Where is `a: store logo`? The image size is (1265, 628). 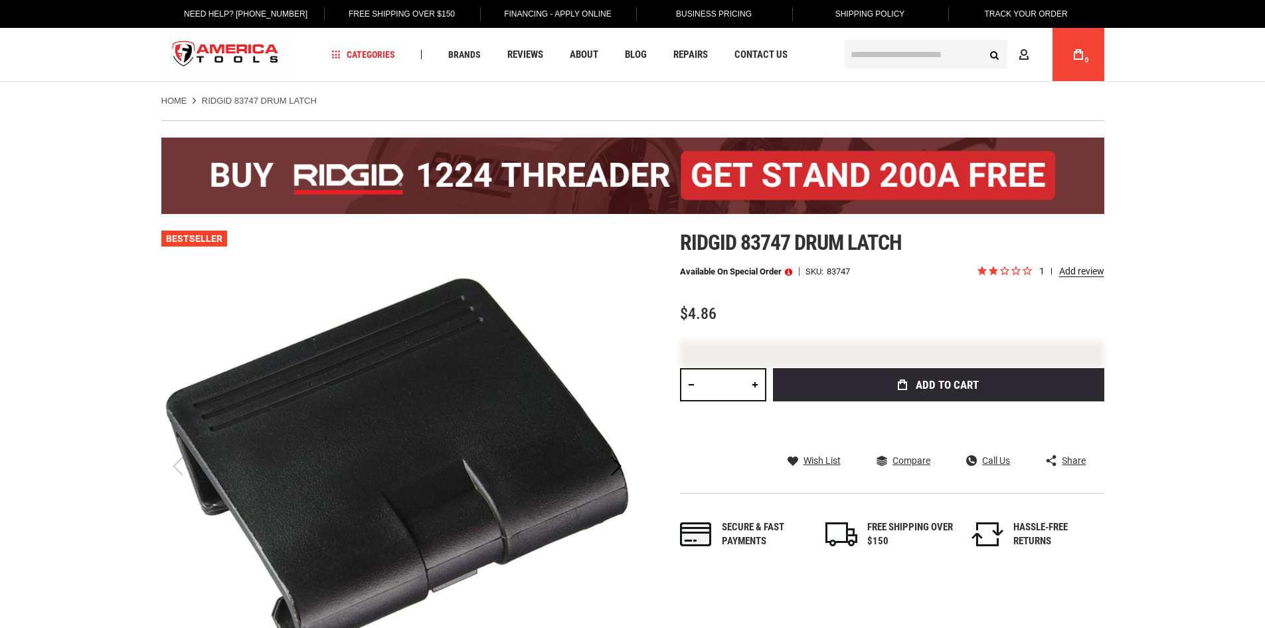
a: store logo is located at coordinates (226, 54).